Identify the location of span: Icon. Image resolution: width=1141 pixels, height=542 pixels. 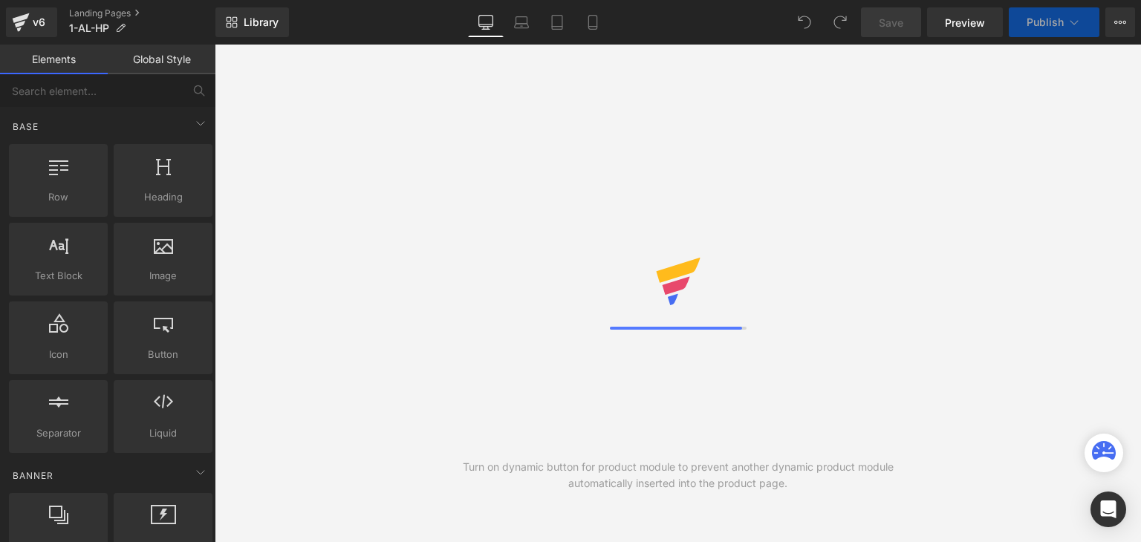
(58, 354).